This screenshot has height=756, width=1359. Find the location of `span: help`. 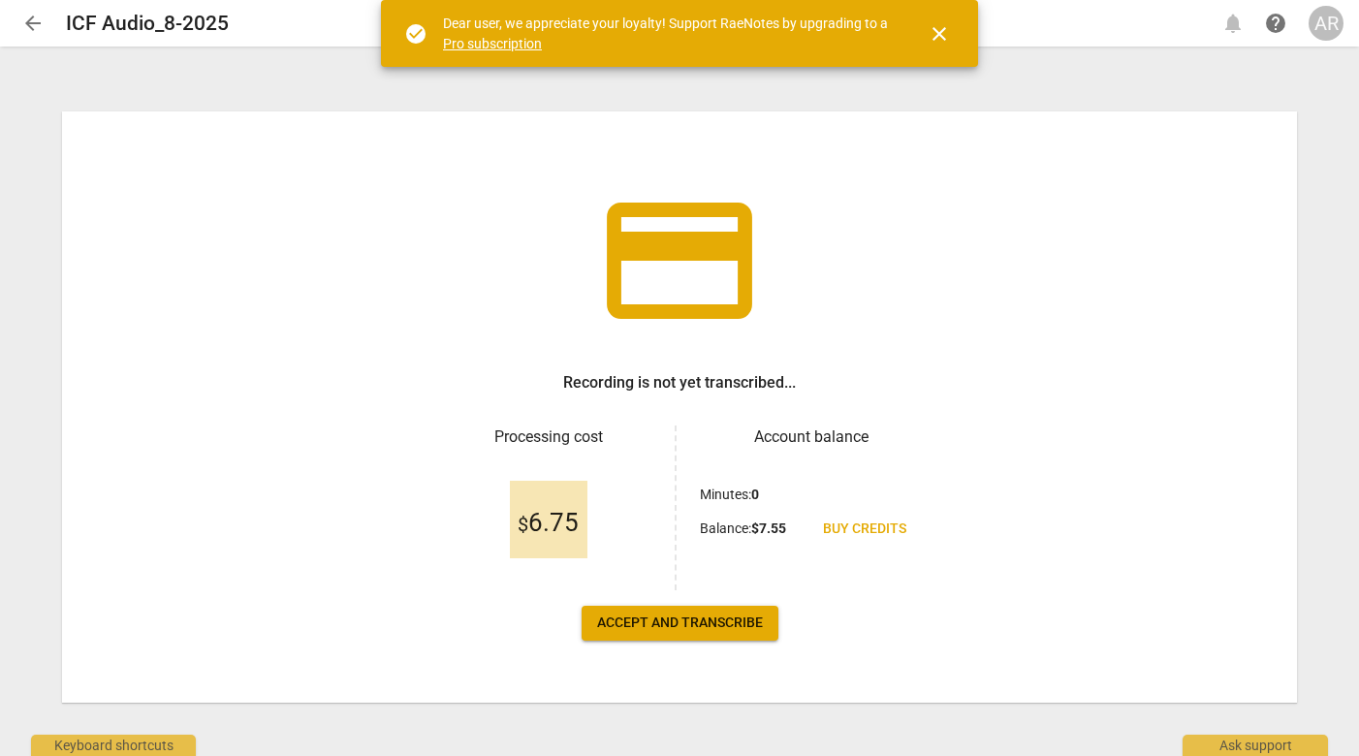

span: help is located at coordinates (1276, 23).